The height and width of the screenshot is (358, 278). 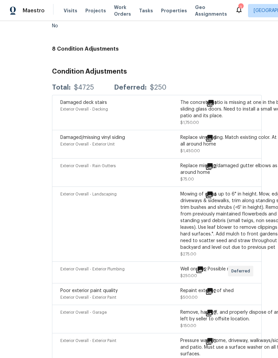 I want to click on div: $250, so click(x=158, y=88).